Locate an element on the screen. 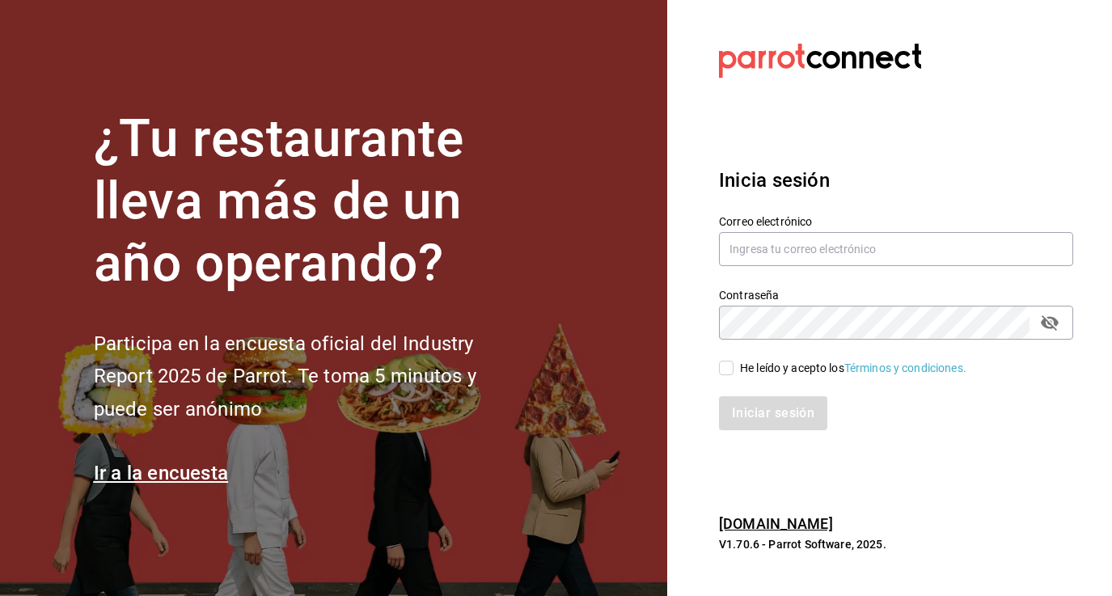 This screenshot has height=596, width=1112. h3: Inicia sesión is located at coordinates (896, 180).